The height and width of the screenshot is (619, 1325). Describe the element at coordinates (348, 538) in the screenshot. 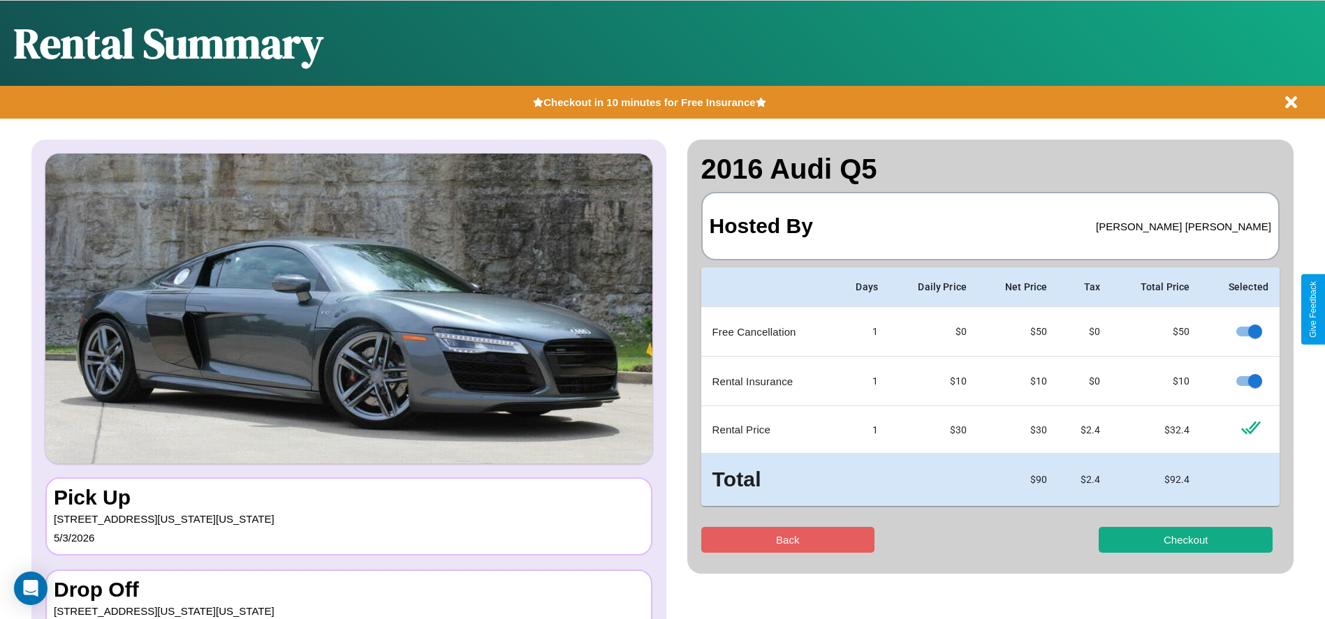

I see `p: 5 / 3 / 2026` at that location.